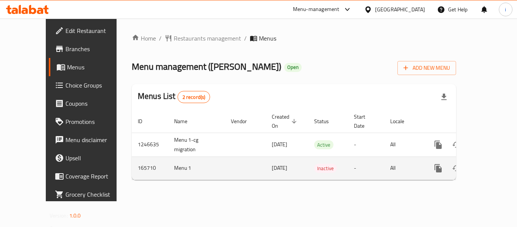 Image resolution: width=517 pixels, height=227 pixels. What do you see at coordinates (150, 168) in the screenshot?
I see `td: 165710` at bounding box center [150, 168].